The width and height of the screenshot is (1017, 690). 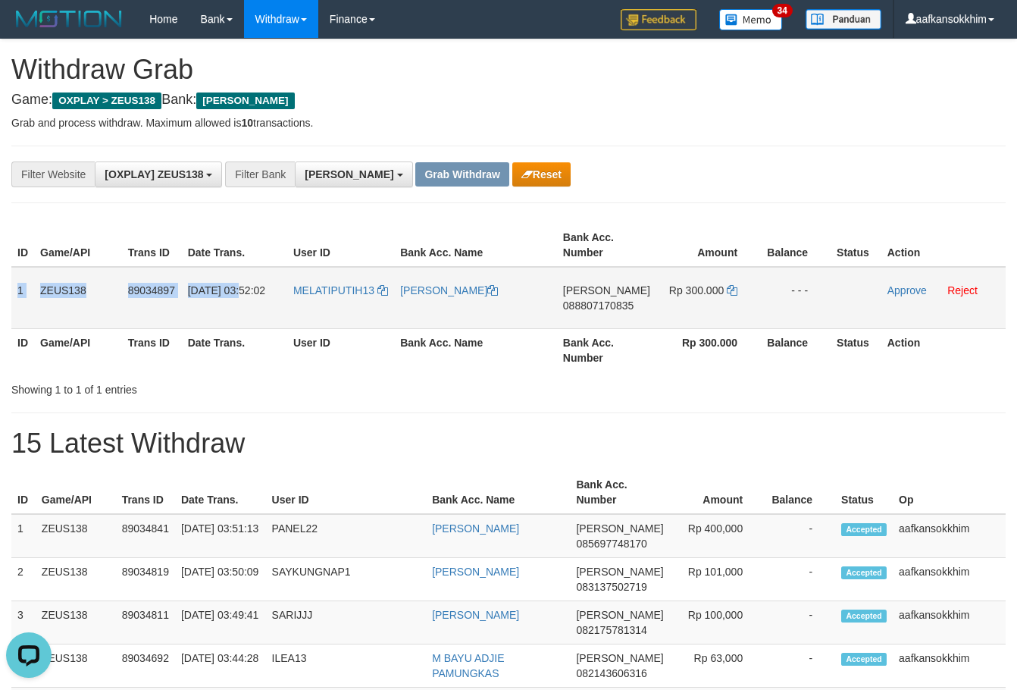 I want to click on td: 3, so click(x=23, y=622).